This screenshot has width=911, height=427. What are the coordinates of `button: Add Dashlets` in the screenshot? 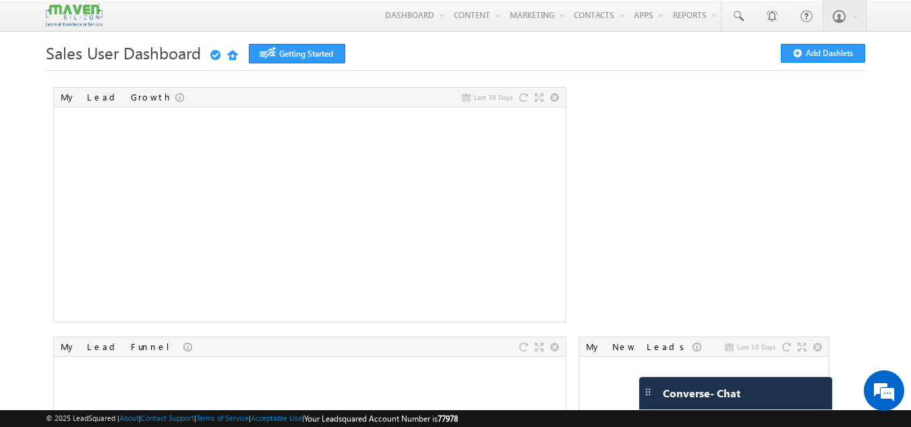 It's located at (823, 53).